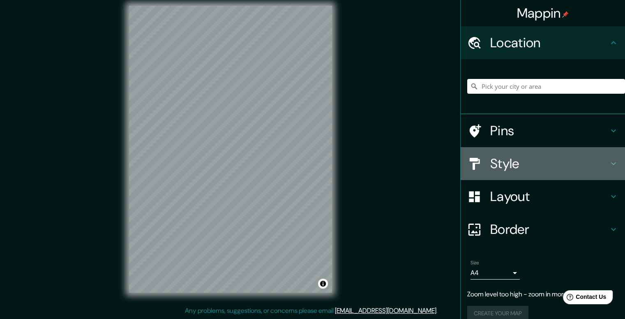  Describe the element at coordinates (230, 149) in the screenshot. I see `canvas: Map` at that location.